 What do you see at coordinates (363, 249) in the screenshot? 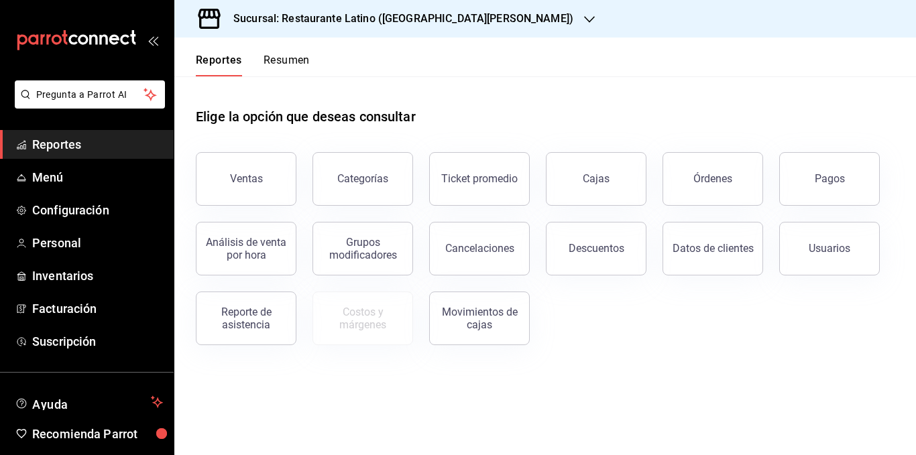
I see `button: Grupos modificadores` at bounding box center [363, 249].